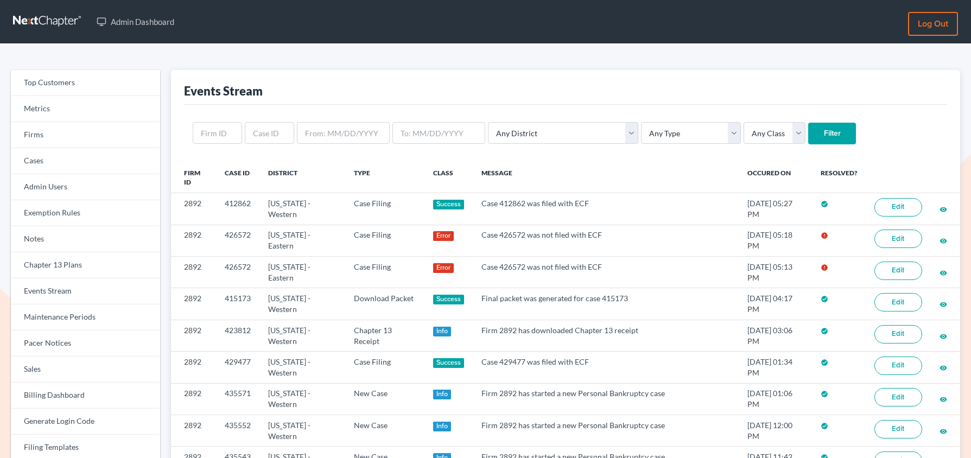  Describe the element at coordinates (384, 335) in the screenshot. I see `td: Chapter 13 Receipt` at that location.